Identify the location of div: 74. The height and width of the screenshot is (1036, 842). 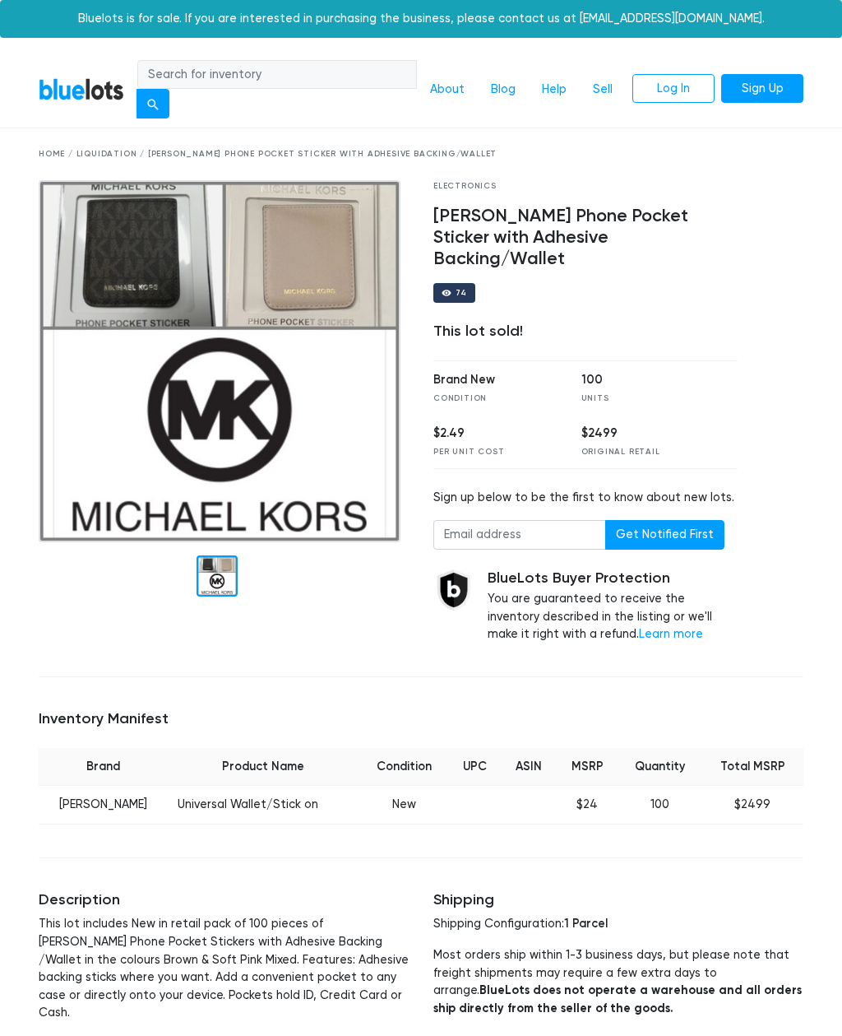
(461, 293).